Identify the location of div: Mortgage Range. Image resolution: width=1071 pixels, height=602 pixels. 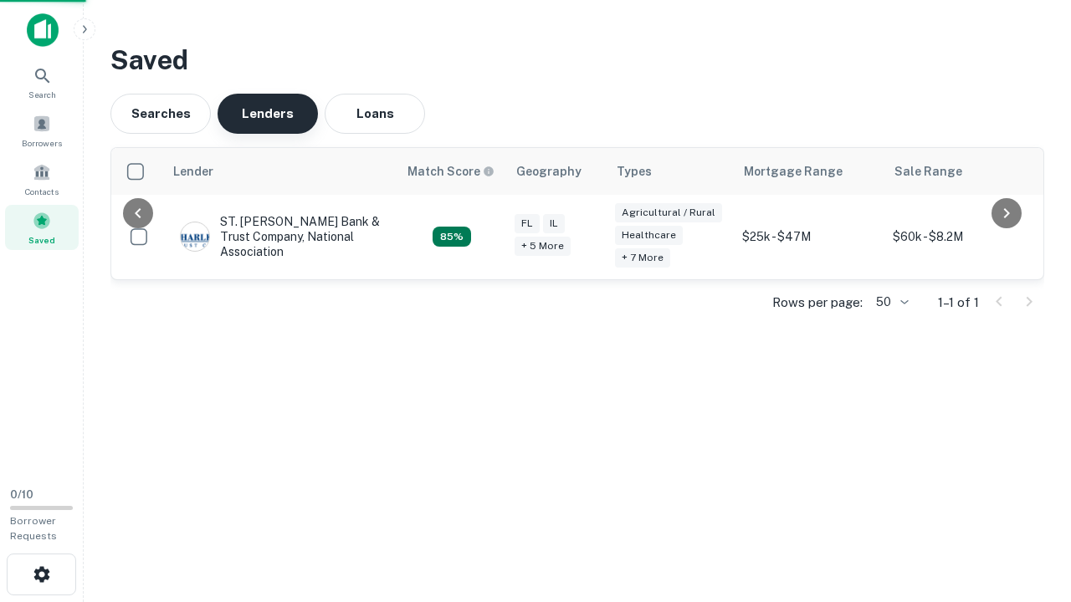
(793, 172).